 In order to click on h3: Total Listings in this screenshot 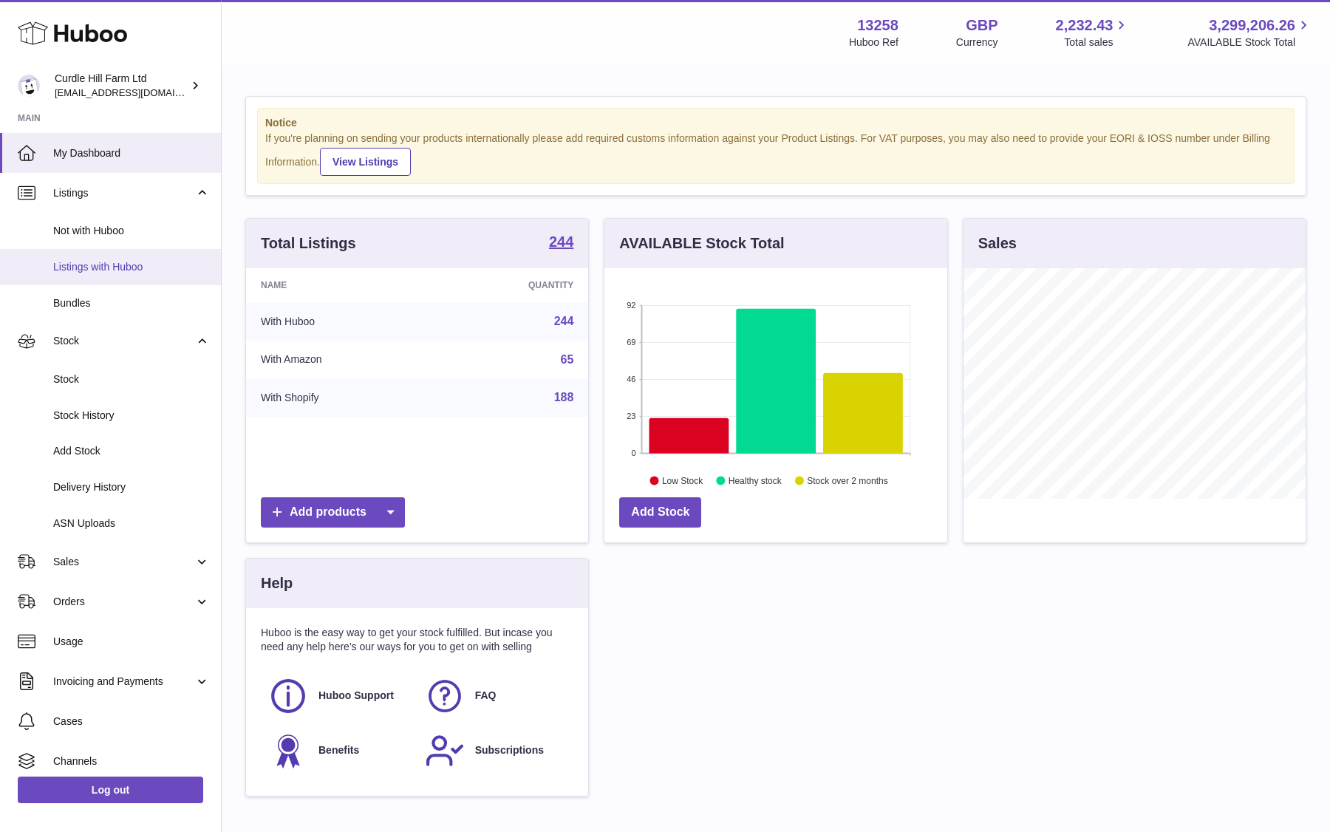, I will do `click(308, 243)`.